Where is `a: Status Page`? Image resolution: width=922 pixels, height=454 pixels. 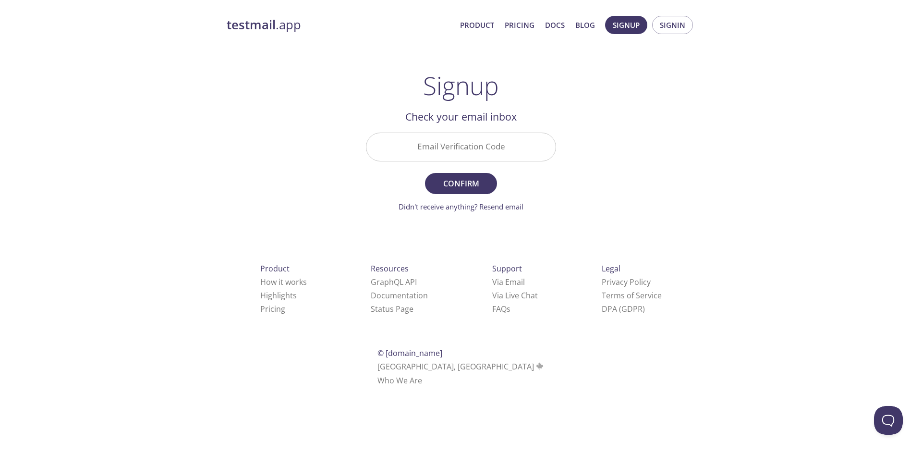
a: Status Page is located at coordinates (392, 309).